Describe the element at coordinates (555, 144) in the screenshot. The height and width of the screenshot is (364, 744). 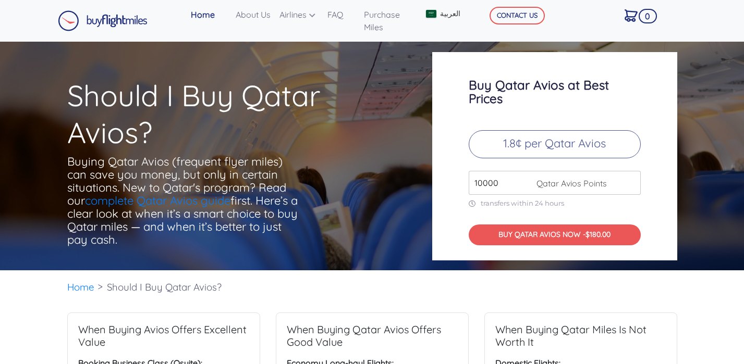
I see `p: 1.8¢ per Qatar Avios` at that location.